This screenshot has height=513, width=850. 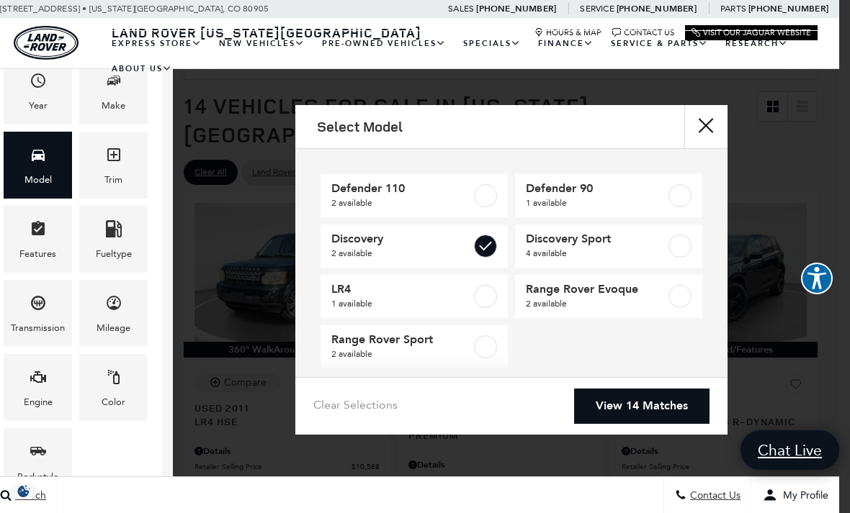 I want to click on a: Pre-Owned Vehicles, so click(x=384, y=43).